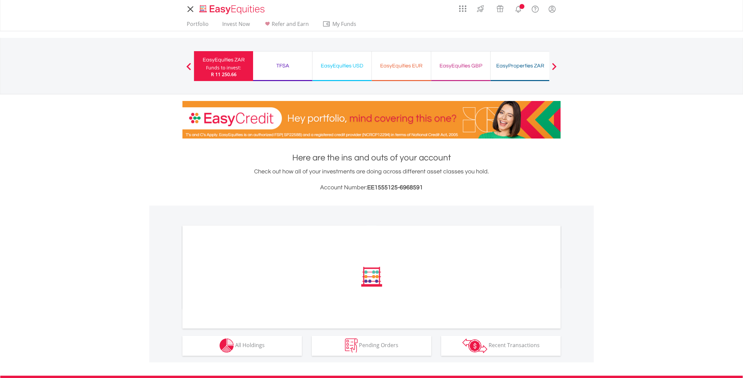 Image resolution: width=743 pixels, height=378 pixels. Describe the element at coordinates (480, 9) in the screenshot. I see `img: thrive-v2.svg` at that location.